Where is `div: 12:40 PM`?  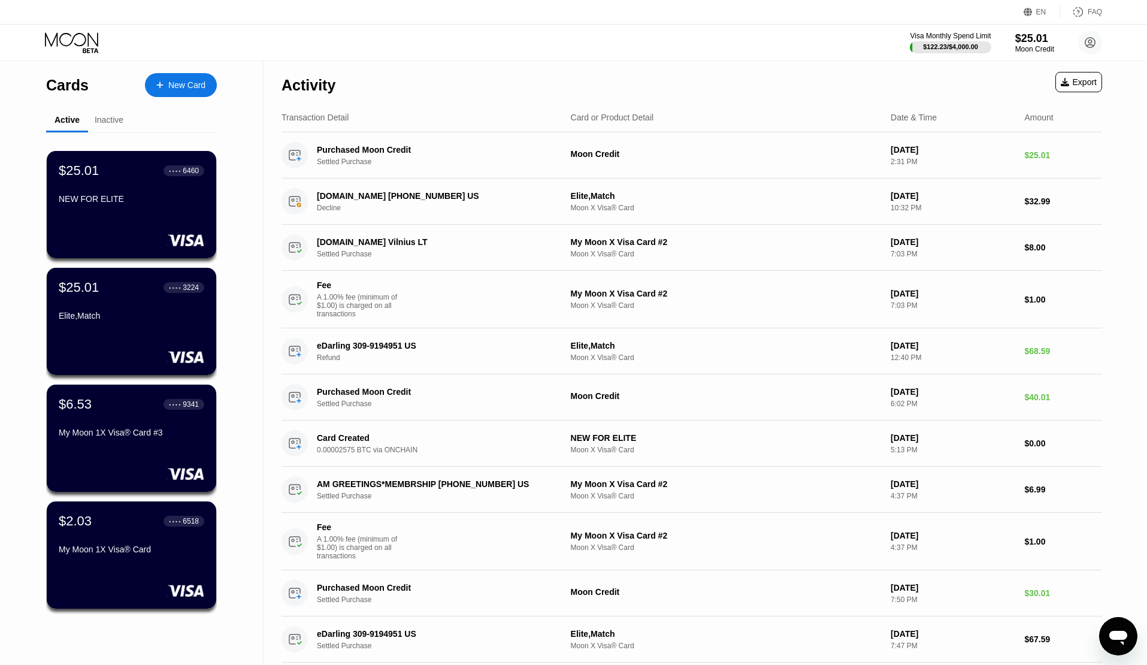 div: 12:40 PM is located at coordinates (953, 358).